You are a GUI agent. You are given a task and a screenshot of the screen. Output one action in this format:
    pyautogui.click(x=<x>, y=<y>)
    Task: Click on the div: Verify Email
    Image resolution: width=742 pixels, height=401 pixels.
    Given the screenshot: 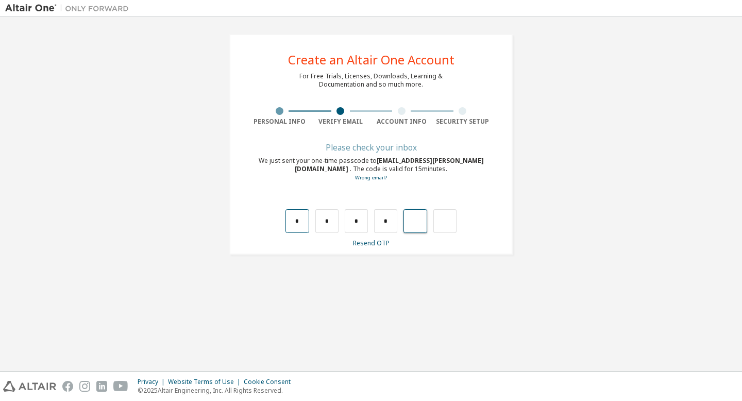 What is the action you would take?
    pyautogui.click(x=341, y=122)
    